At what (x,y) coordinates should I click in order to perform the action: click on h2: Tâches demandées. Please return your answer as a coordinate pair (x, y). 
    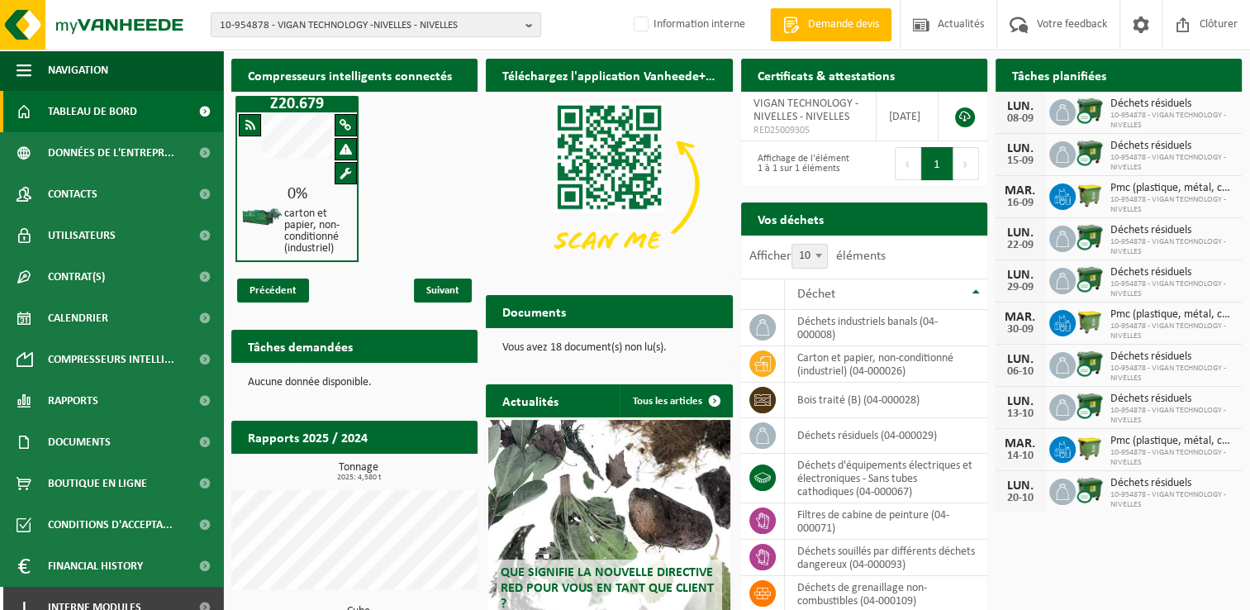
    Looking at the image, I should click on (300, 345).